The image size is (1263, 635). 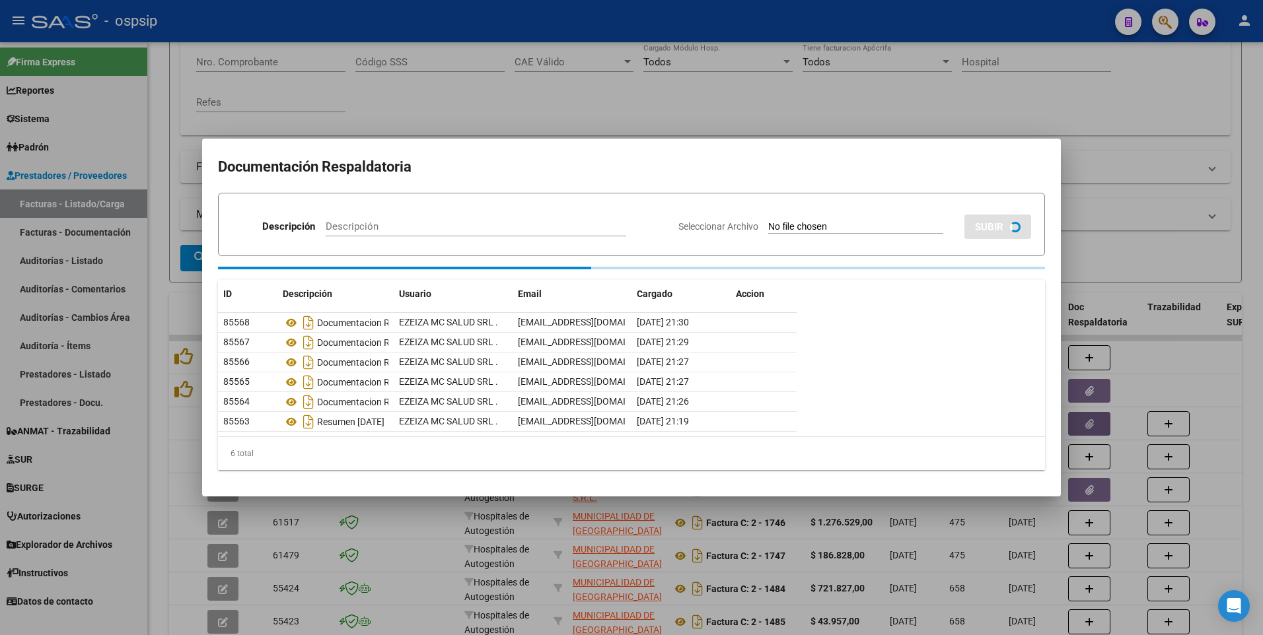 What do you see at coordinates (336, 363) in the screenshot?
I see `div: Documentacion Respaldatoria 3` at bounding box center [336, 363].